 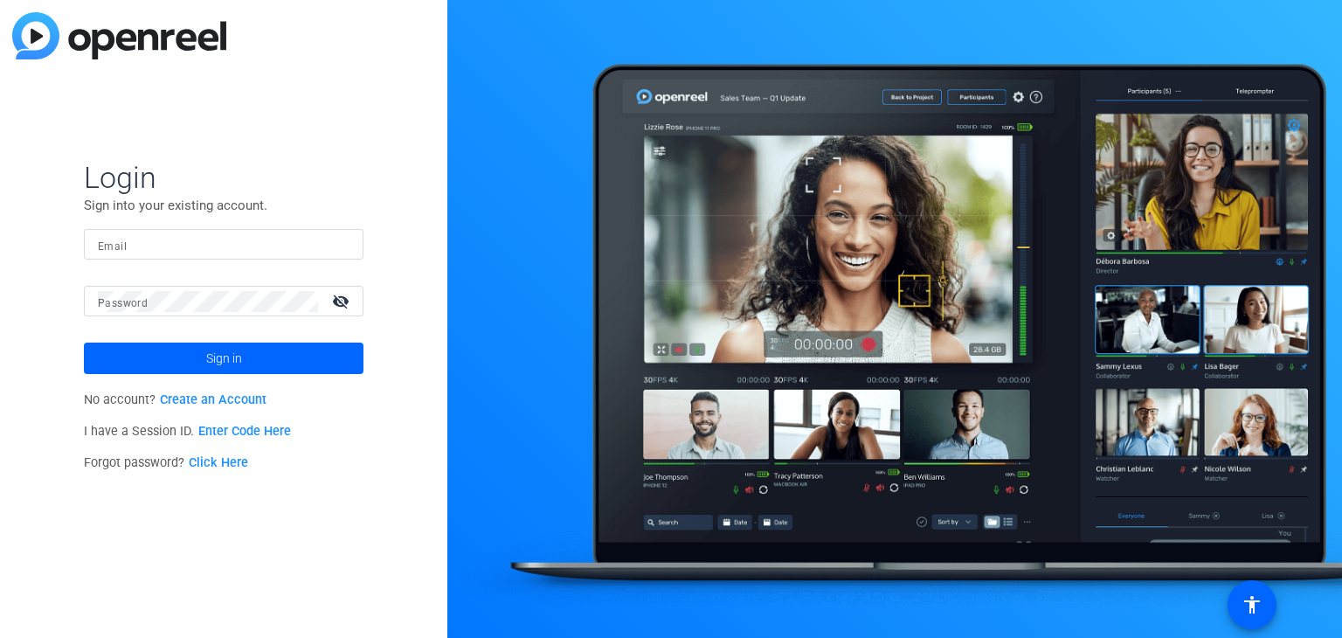 What do you see at coordinates (175, 399) in the screenshot?
I see `span: No account?` at bounding box center [175, 399].